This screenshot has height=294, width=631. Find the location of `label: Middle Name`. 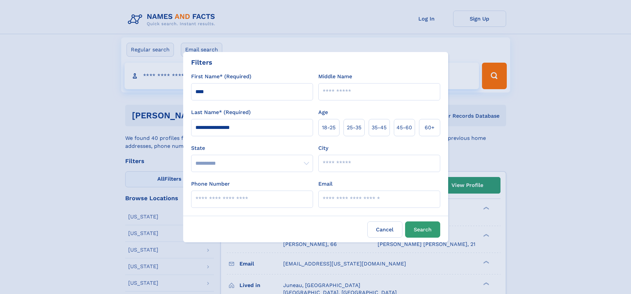

label: Middle Name is located at coordinates (335, 77).